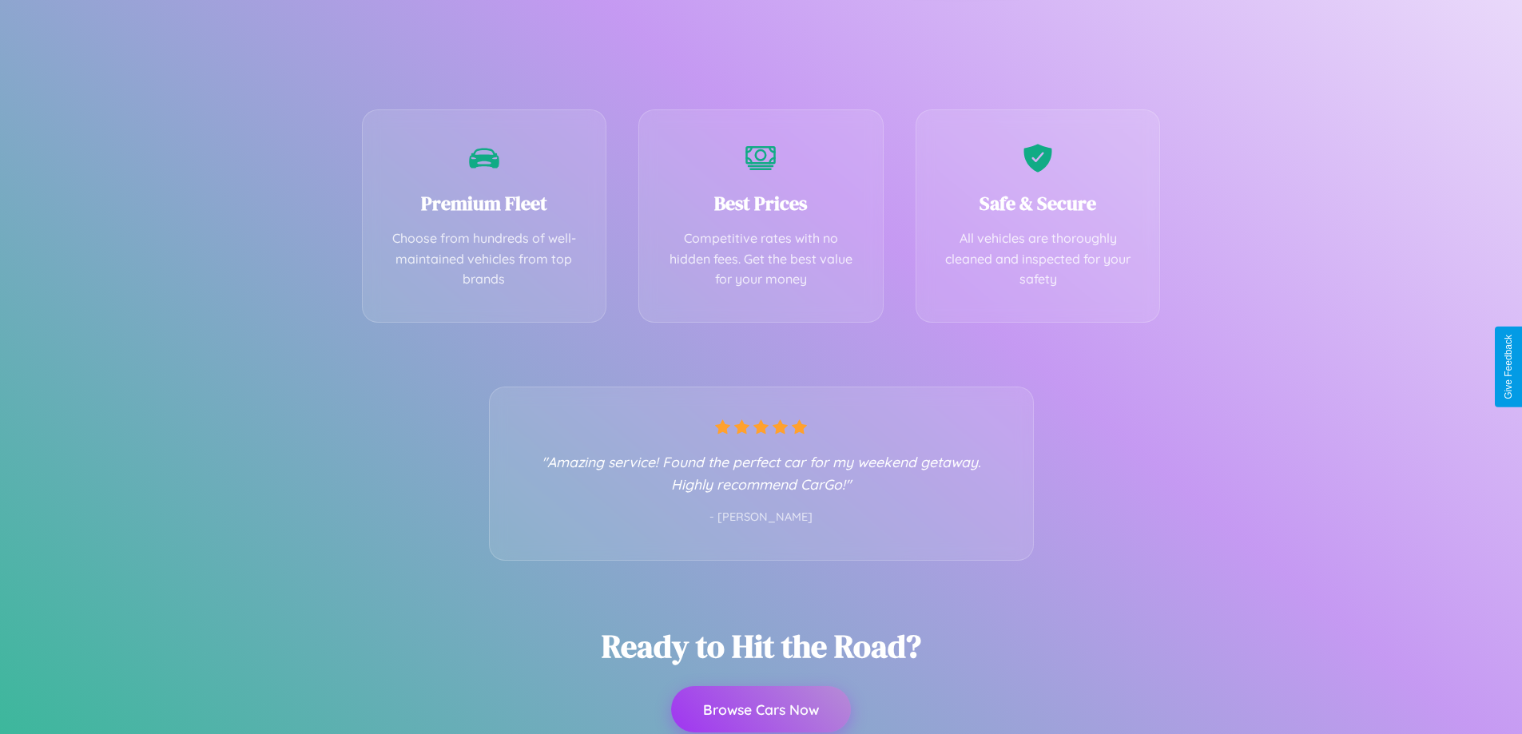  I want to click on h3: Premium Fleet, so click(484, 203).